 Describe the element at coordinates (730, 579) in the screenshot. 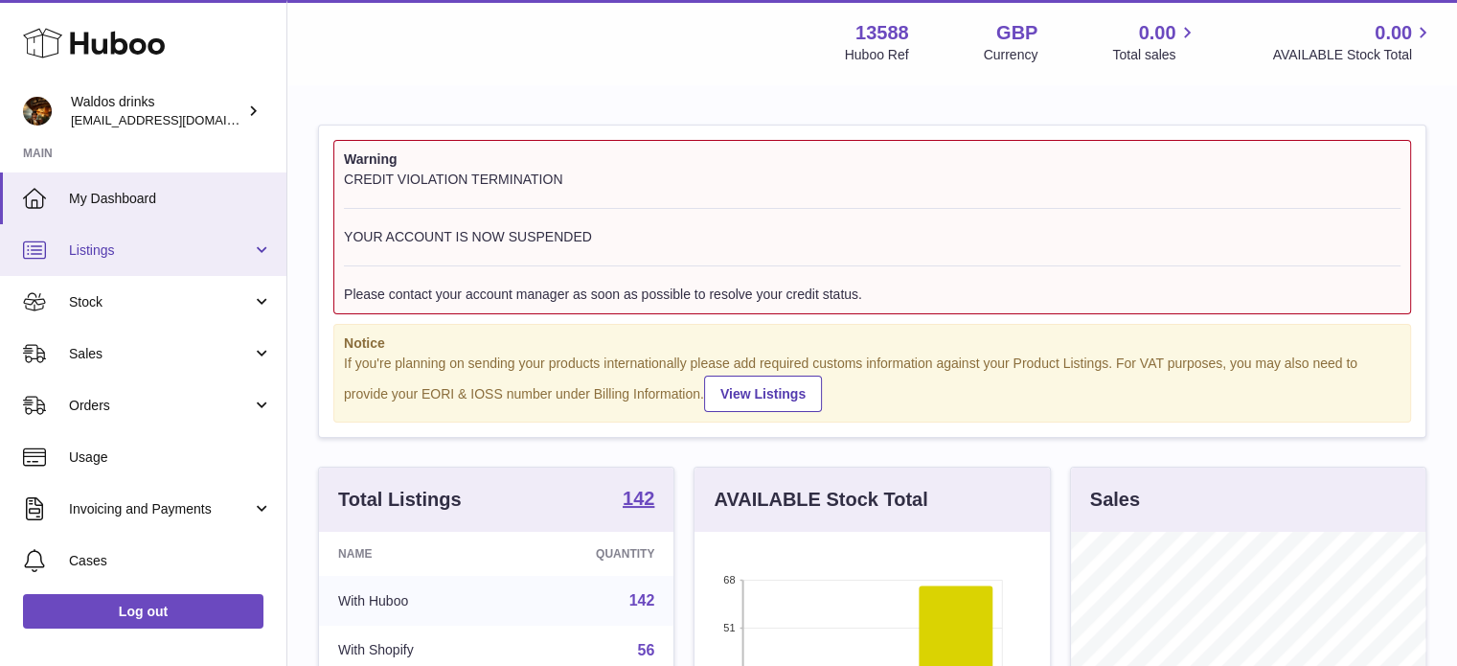

I see `text: 68` at that location.